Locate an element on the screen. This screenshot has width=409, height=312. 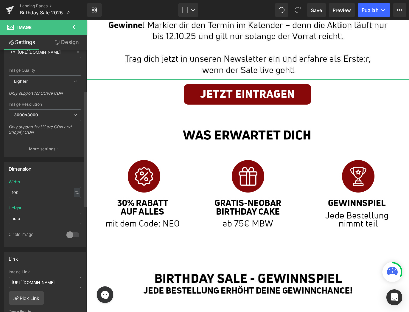
button: More settings is located at coordinates (43, 149).